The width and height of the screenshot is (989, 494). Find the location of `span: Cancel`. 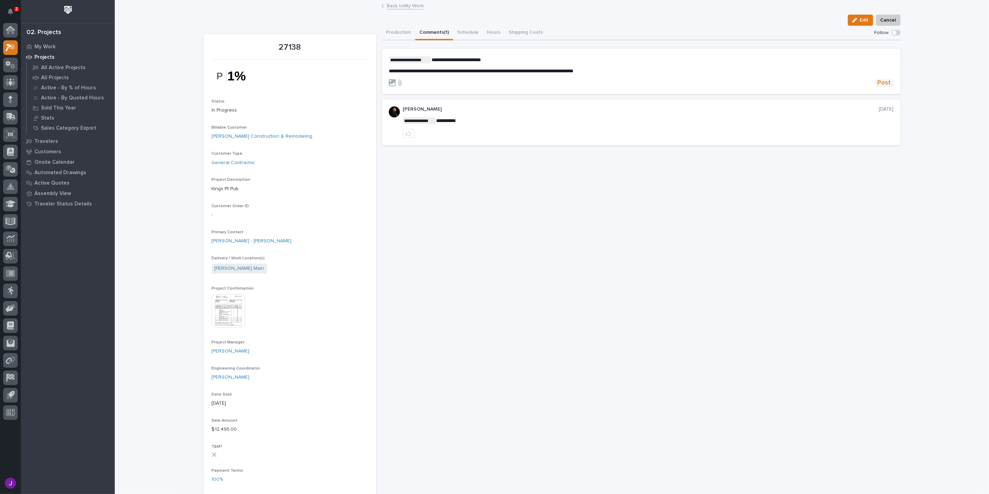

span: Cancel is located at coordinates (888, 20).